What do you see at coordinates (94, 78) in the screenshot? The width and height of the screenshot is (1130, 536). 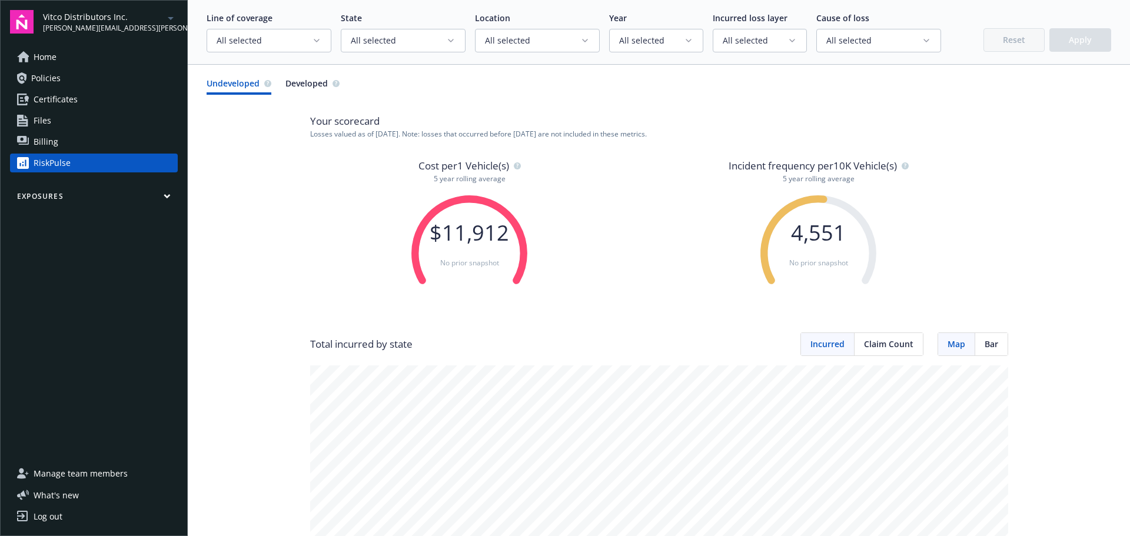 I see `a: Policies` at bounding box center [94, 78].